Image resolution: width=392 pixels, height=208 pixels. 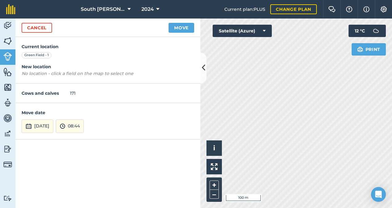 I want to click on div: 171, so click(x=108, y=93).